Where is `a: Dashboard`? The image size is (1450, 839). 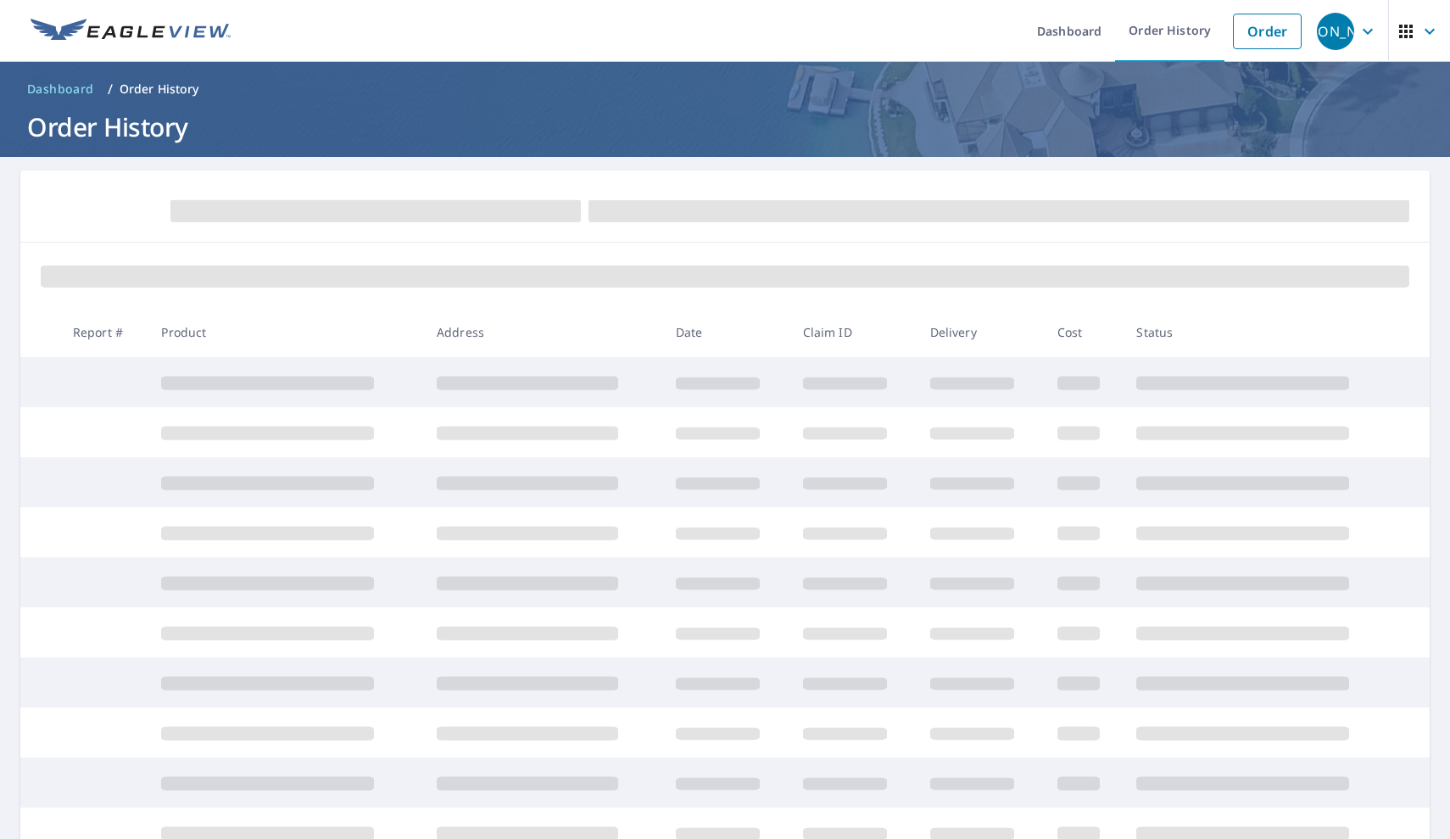
a: Dashboard is located at coordinates (60, 89).